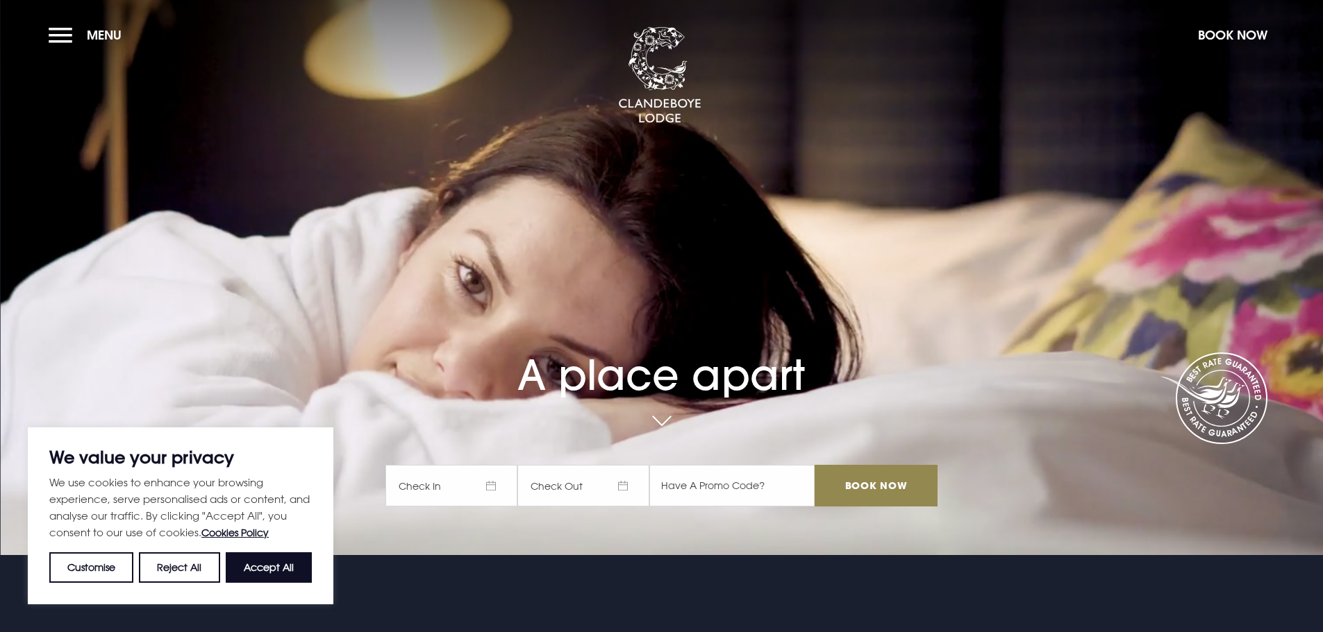 The height and width of the screenshot is (632, 1323). I want to click on h1: A place apart, so click(661, 355).